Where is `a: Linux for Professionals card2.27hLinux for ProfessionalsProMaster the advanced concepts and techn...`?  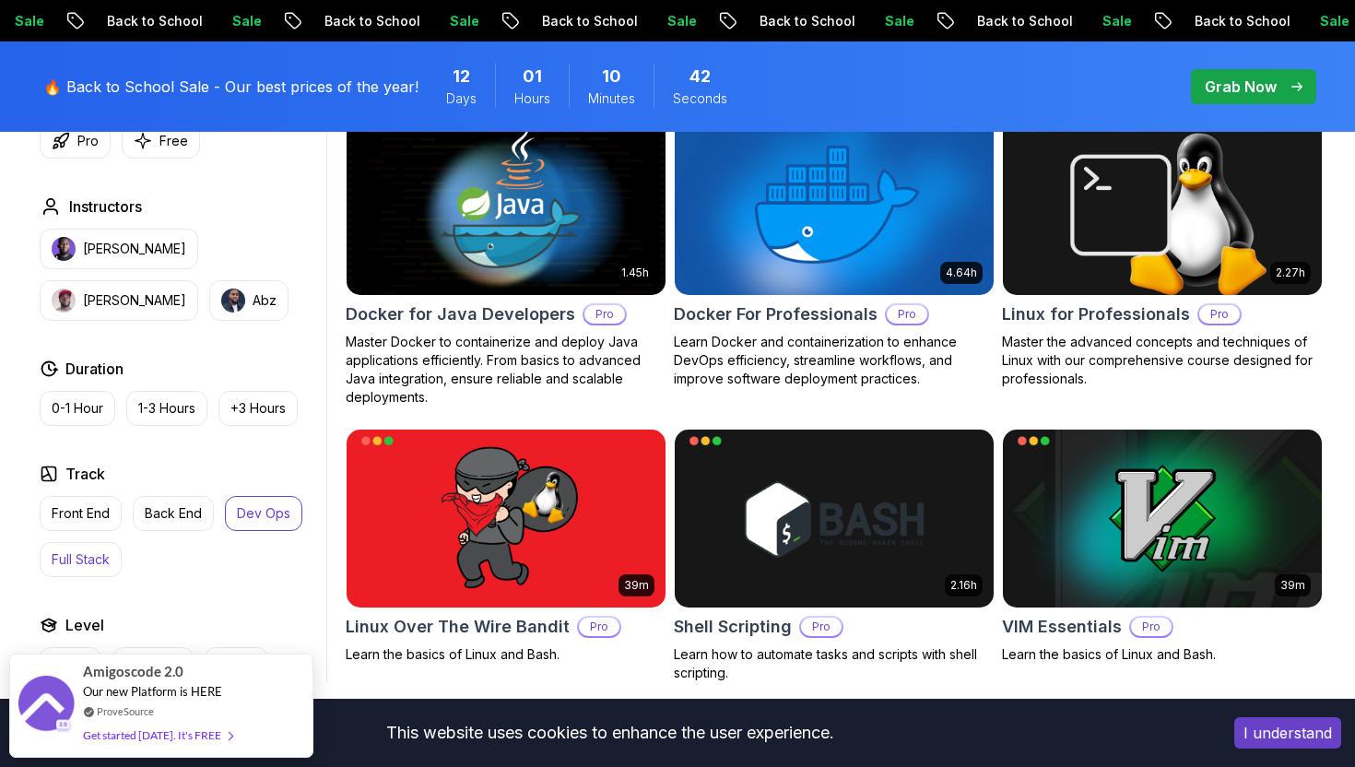 a: Linux for Professionals card2.27hLinux for ProfessionalsProMaster the advanced concepts and techn... is located at coordinates (1162, 252).